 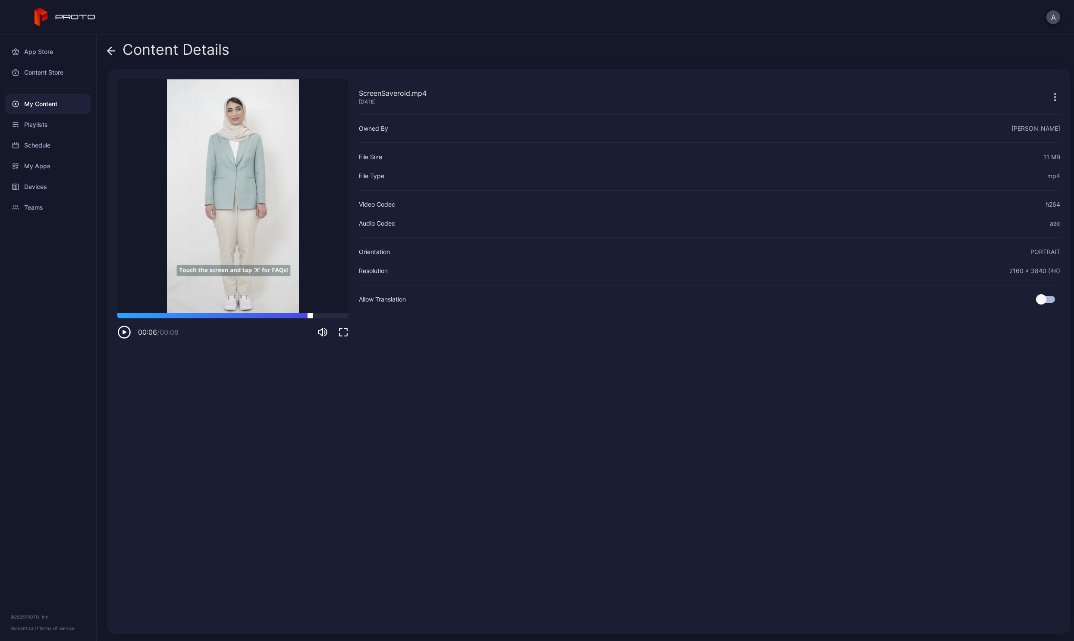 What do you see at coordinates (382, 299) in the screenshot?
I see `div: Allow Translation` at bounding box center [382, 299].